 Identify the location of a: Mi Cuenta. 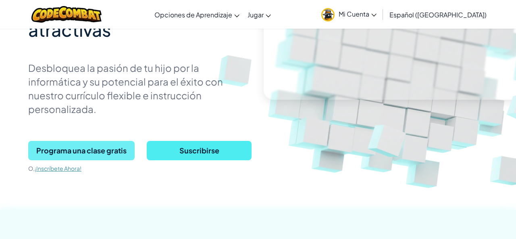
(349, 14).